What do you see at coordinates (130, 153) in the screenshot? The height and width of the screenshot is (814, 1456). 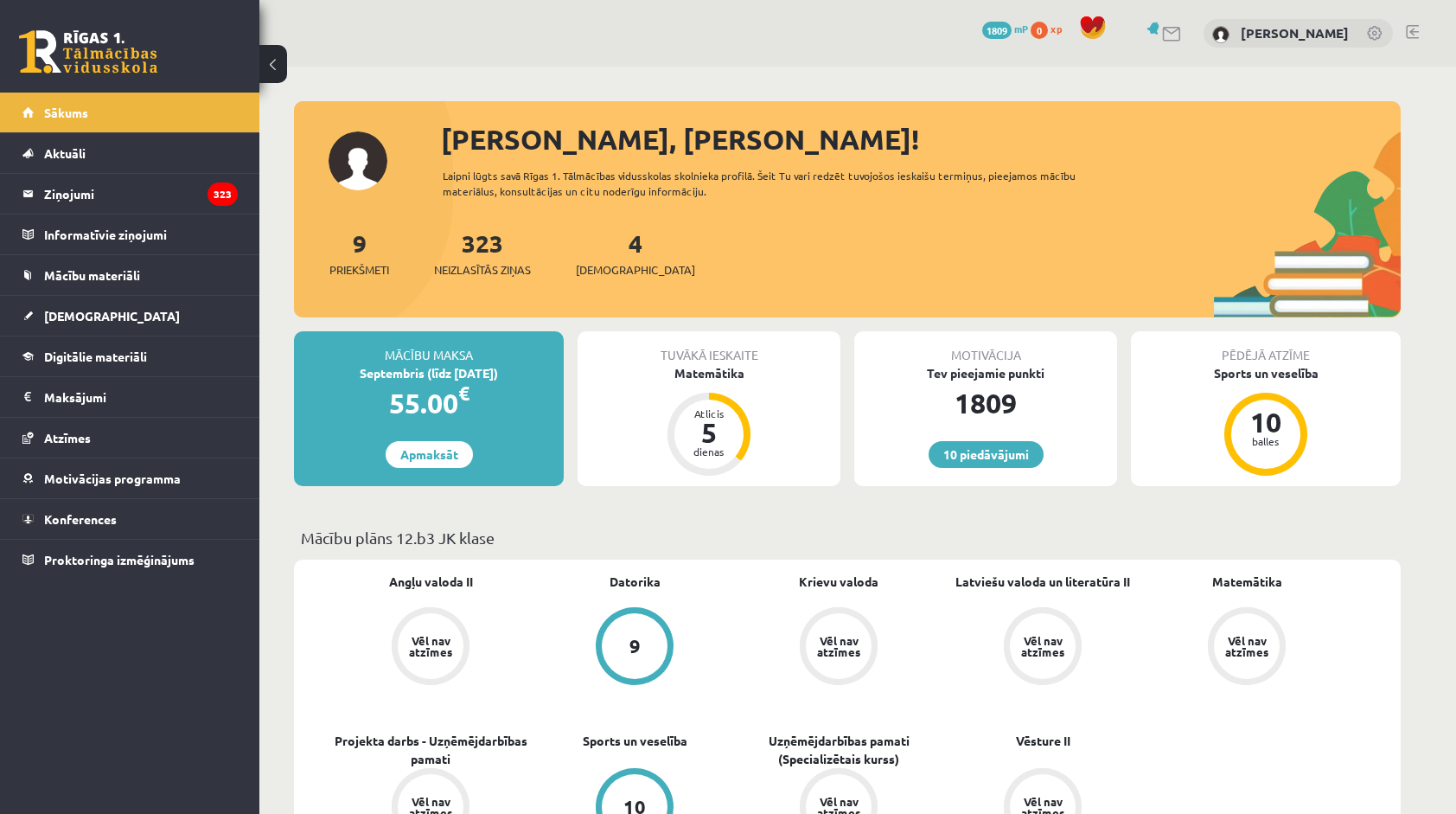 I see `a: Aktuāli` at bounding box center [130, 153].